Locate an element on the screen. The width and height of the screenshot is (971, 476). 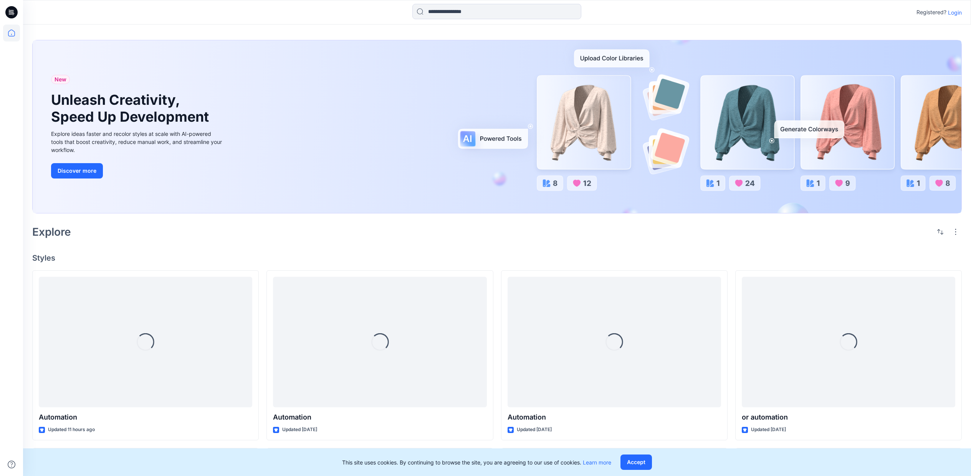
a: Learn more is located at coordinates (597, 462).